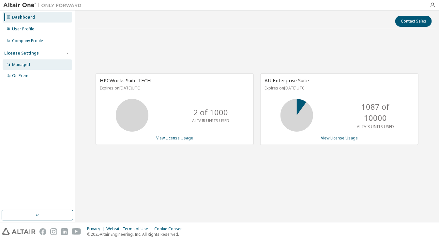 The height and width of the screenshot is (241, 439). I want to click on img: facebook.svg, so click(43, 231).